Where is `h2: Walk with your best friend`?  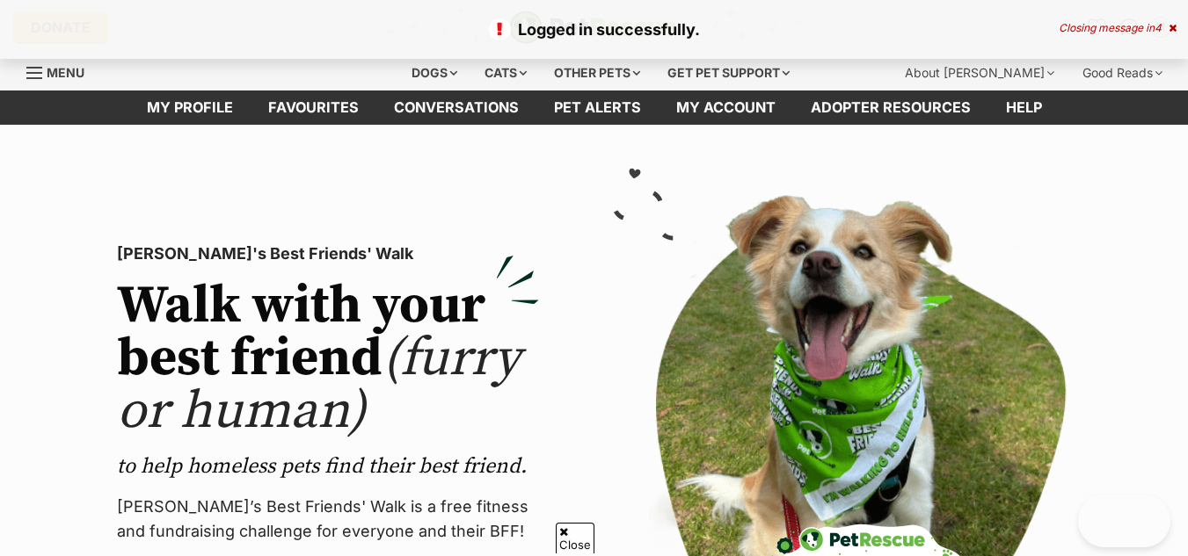
h2: Walk with your best friend is located at coordinates (328, 360).